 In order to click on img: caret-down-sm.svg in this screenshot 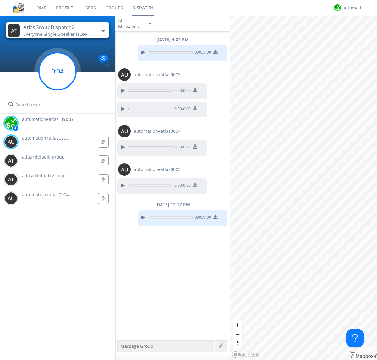, I will do `click(150, 24)`.